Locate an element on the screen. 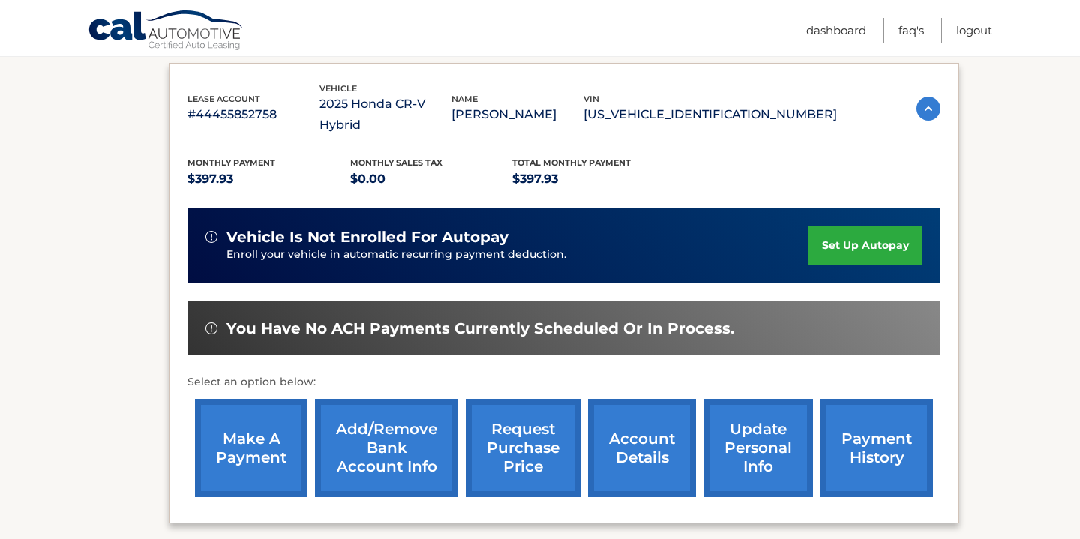  span: lease account is located at coordinates (223, 99).